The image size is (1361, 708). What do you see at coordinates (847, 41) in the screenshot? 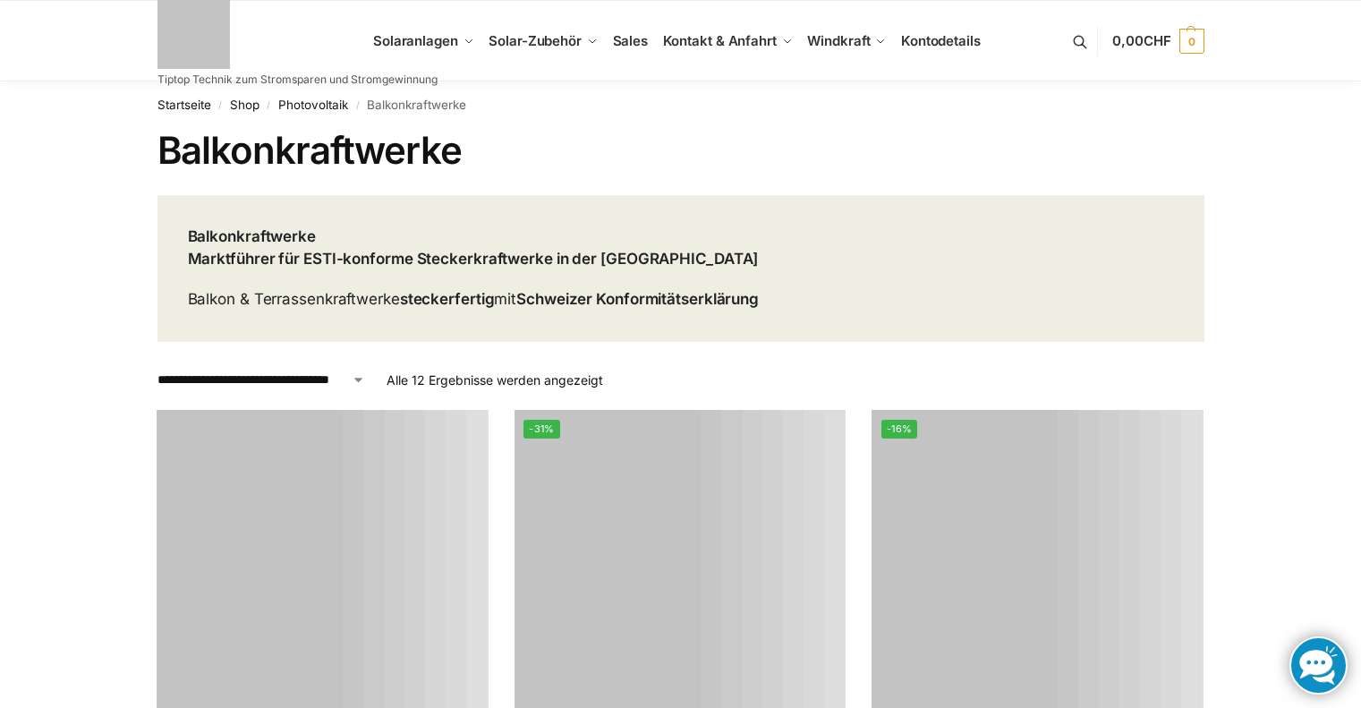
I see `a: Windkraft` at bounding box center [847, 41].